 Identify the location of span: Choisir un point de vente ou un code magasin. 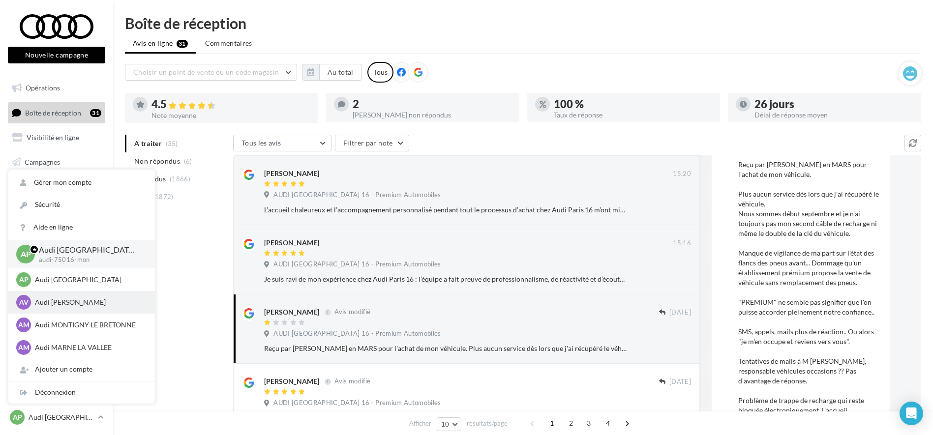
(206, 72).